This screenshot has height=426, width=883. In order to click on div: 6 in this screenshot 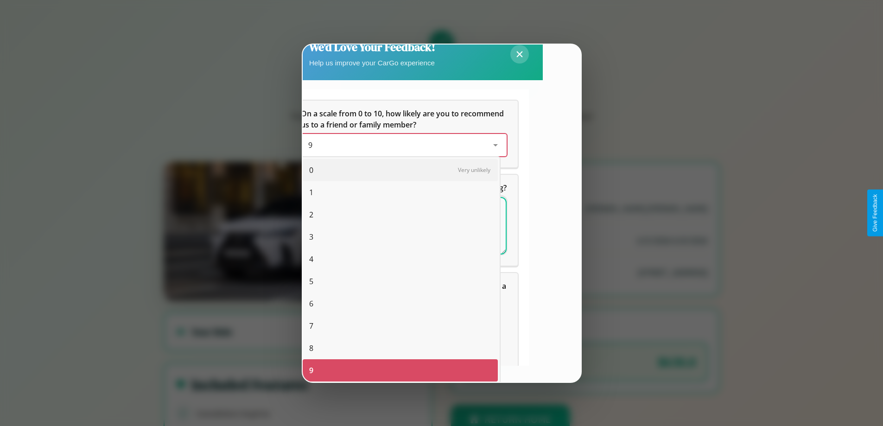, I will do `click(400, 304)`.